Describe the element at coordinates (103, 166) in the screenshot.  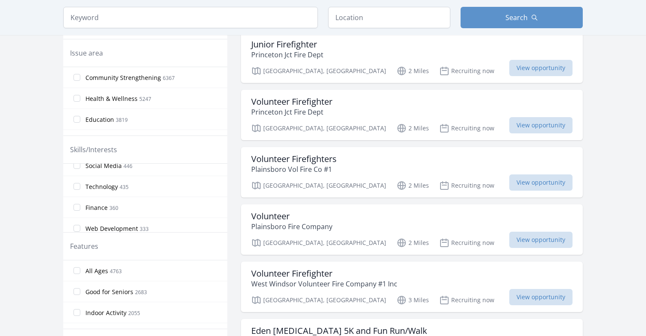
I see `span: Social Media` at that location.